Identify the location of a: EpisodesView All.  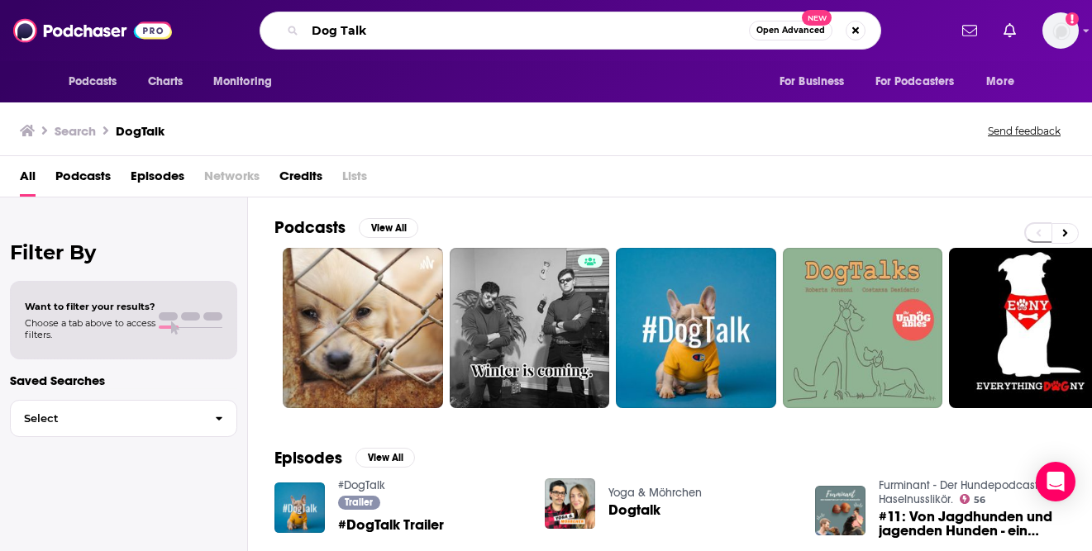
(345, 458).